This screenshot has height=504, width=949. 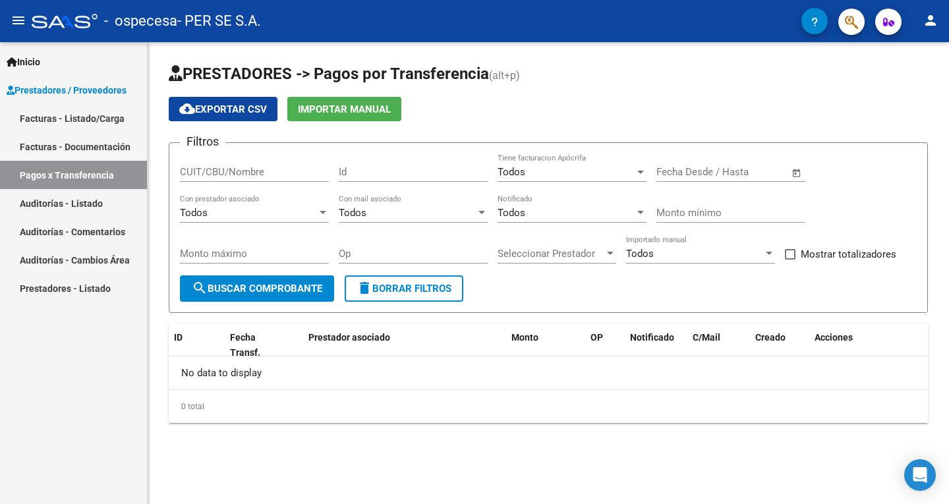 What do you see at coordinates (525, 337) in the screenshot?
I see `span: Monto` at bounding box center [525, 337].